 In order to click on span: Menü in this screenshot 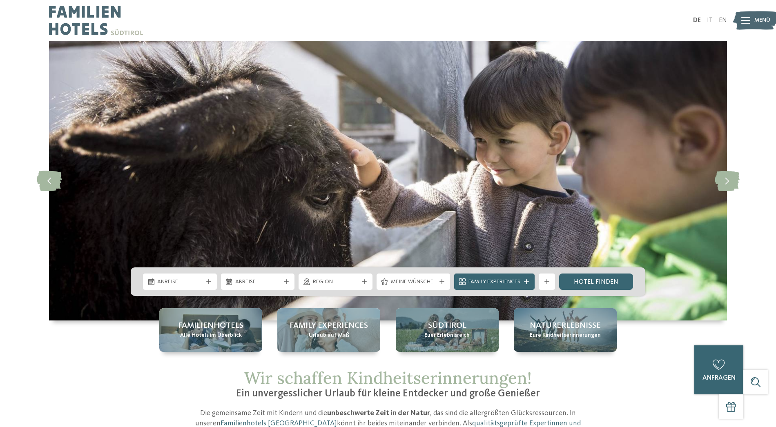, I will do `click(762, 20)`.